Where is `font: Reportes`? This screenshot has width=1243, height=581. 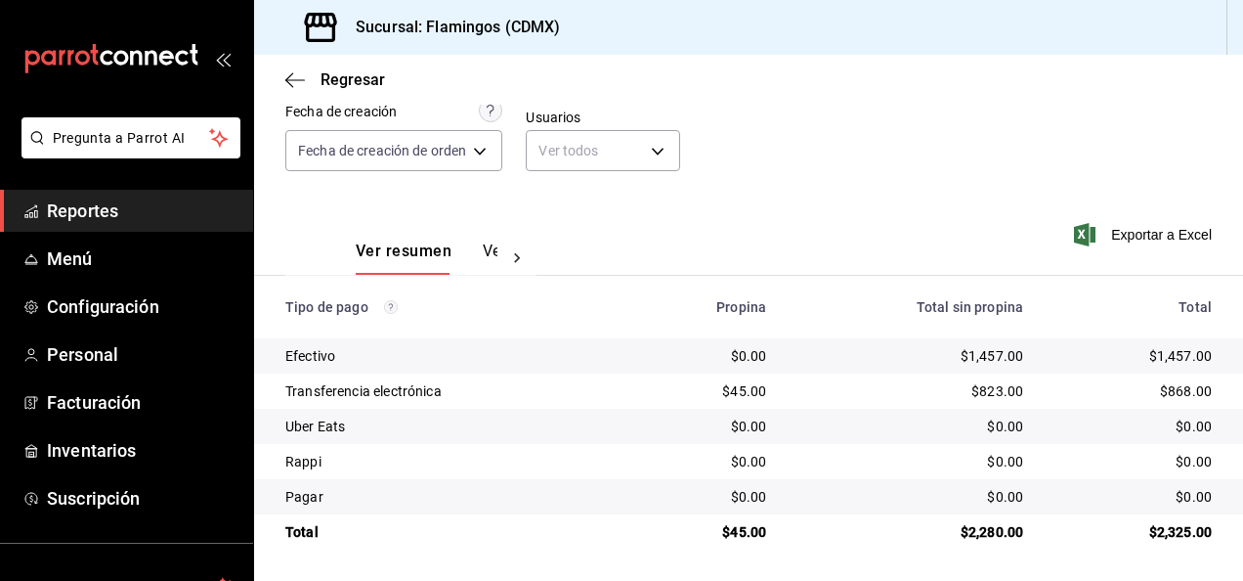
font: Reportes is located at coordinates (82, 210).